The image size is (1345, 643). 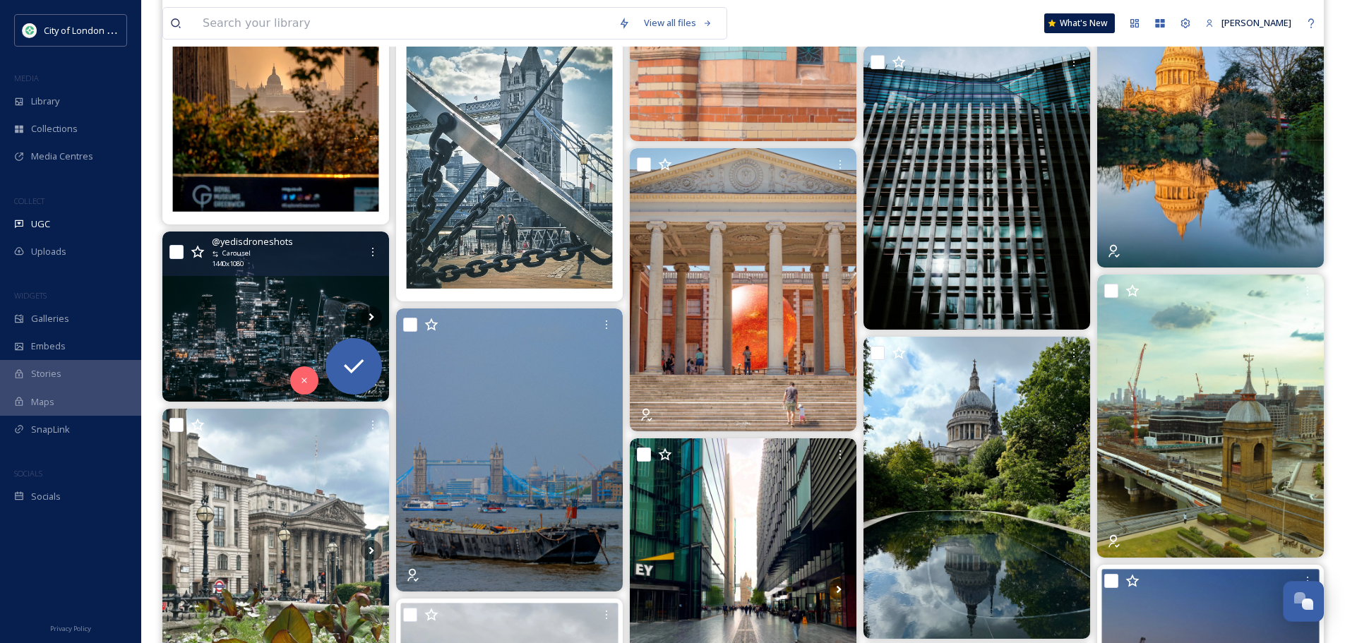 What do you see at coordinates (46, 496) in the screenshot?
I see `span: Socials` at bounding box center [46, 496].